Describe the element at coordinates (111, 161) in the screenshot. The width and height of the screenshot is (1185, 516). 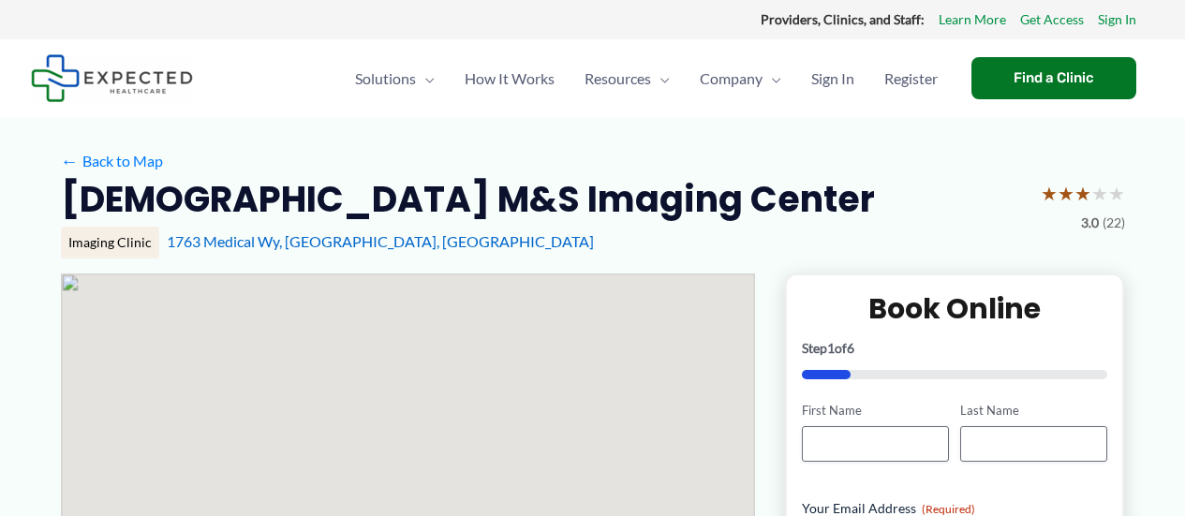
I see `a: ←Back to Map` at that location.